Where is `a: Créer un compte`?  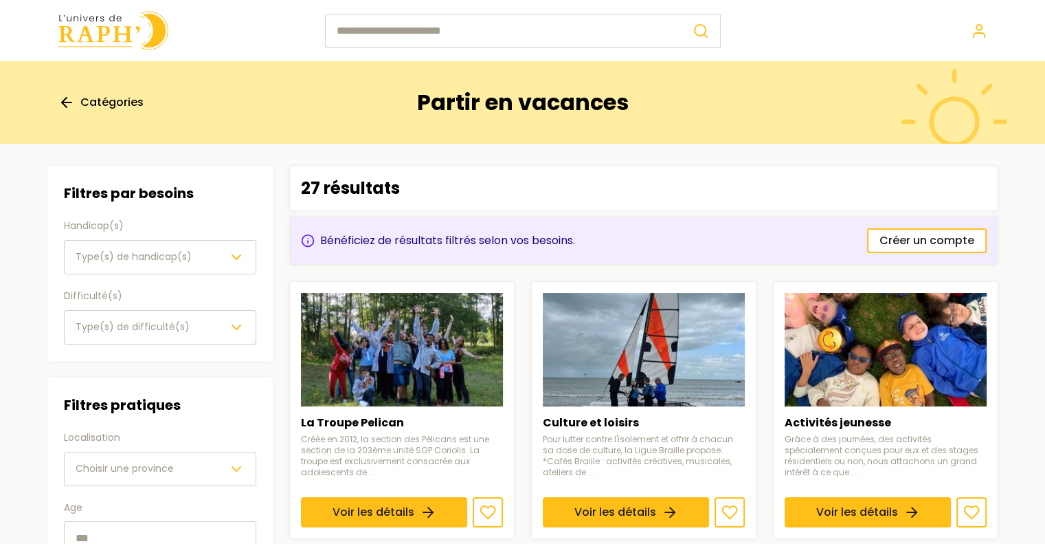
a: Créer un compte is located at coordinates (927, 241).